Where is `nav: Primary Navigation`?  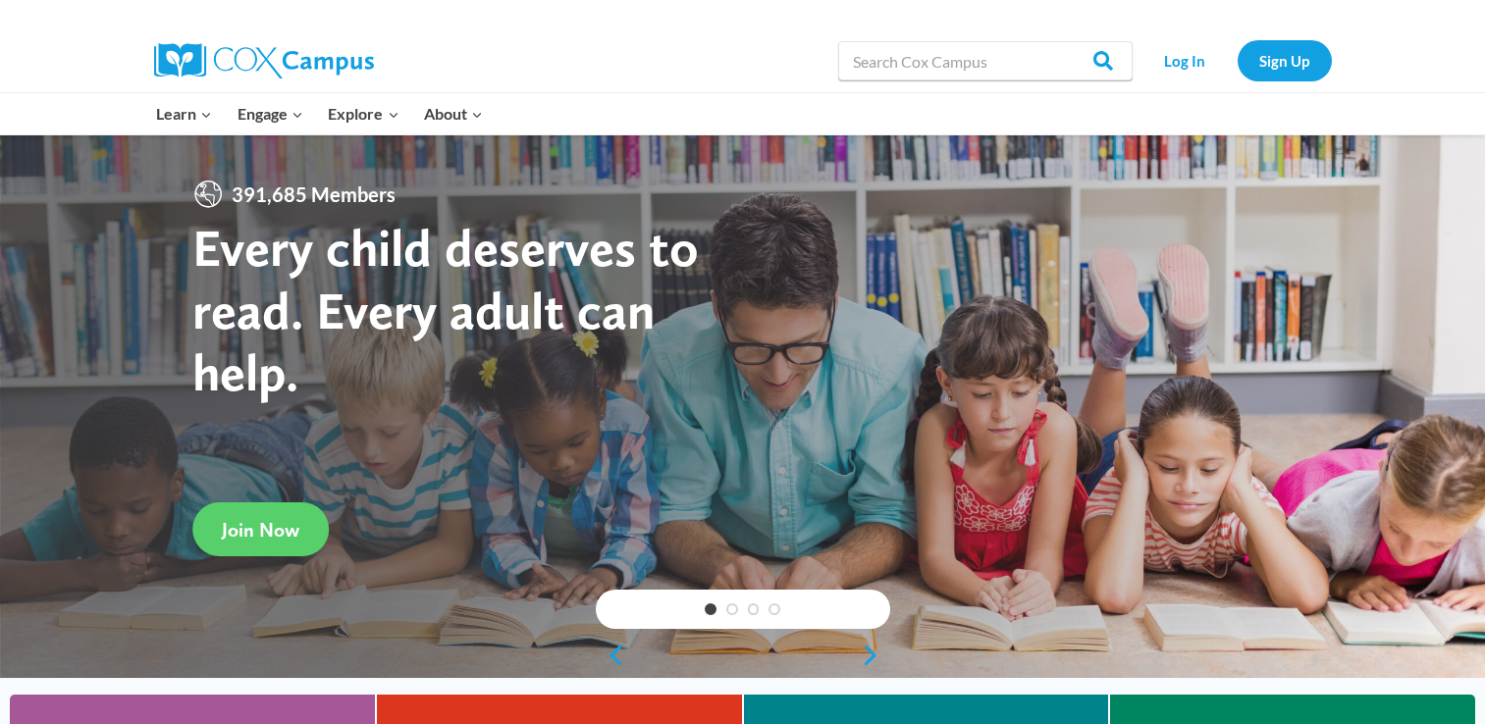
nav: Primary Navigation is located at coordinates (320, 114).